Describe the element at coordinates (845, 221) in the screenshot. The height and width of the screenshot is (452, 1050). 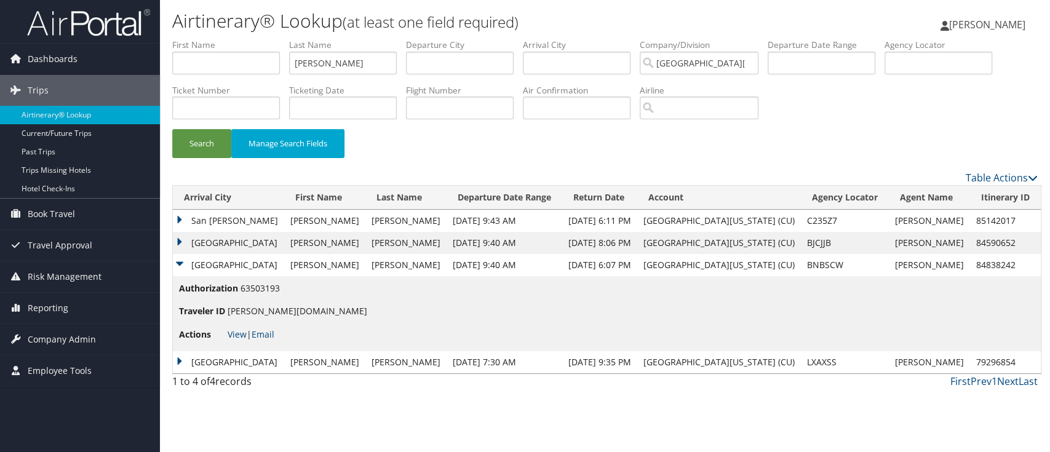
I see `td: C235Z7` at that location.